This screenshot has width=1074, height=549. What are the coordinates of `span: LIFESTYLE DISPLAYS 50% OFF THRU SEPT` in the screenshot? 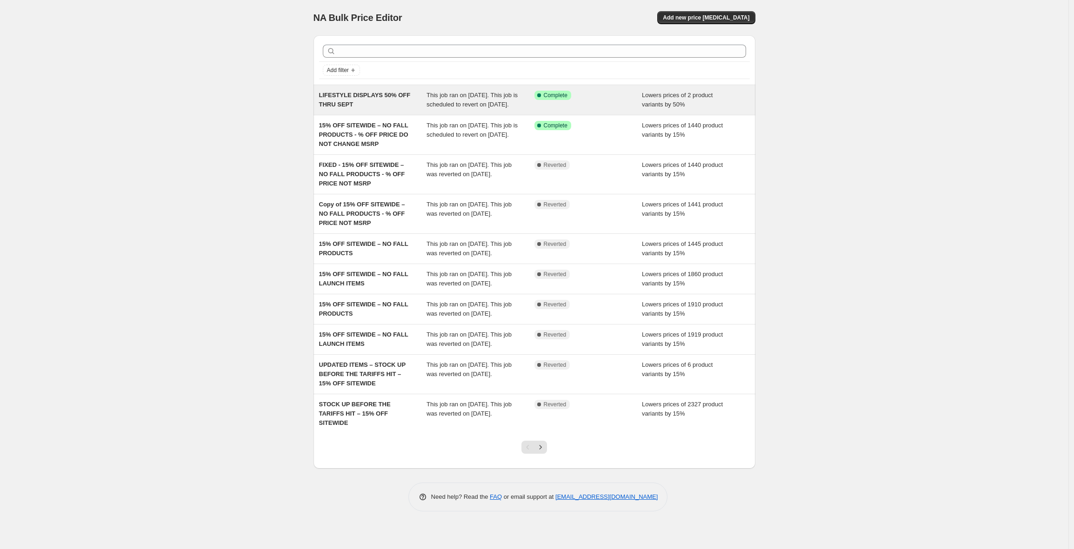 It's located at (365, 100).